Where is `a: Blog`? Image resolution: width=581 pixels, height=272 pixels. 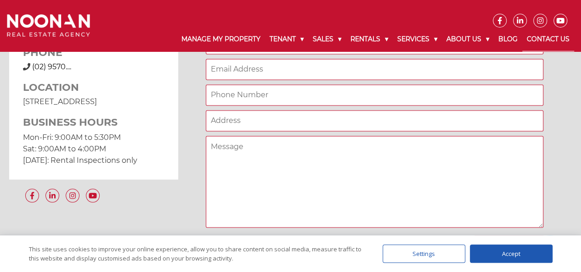
a: Blog is located at coordinates (508, 39).